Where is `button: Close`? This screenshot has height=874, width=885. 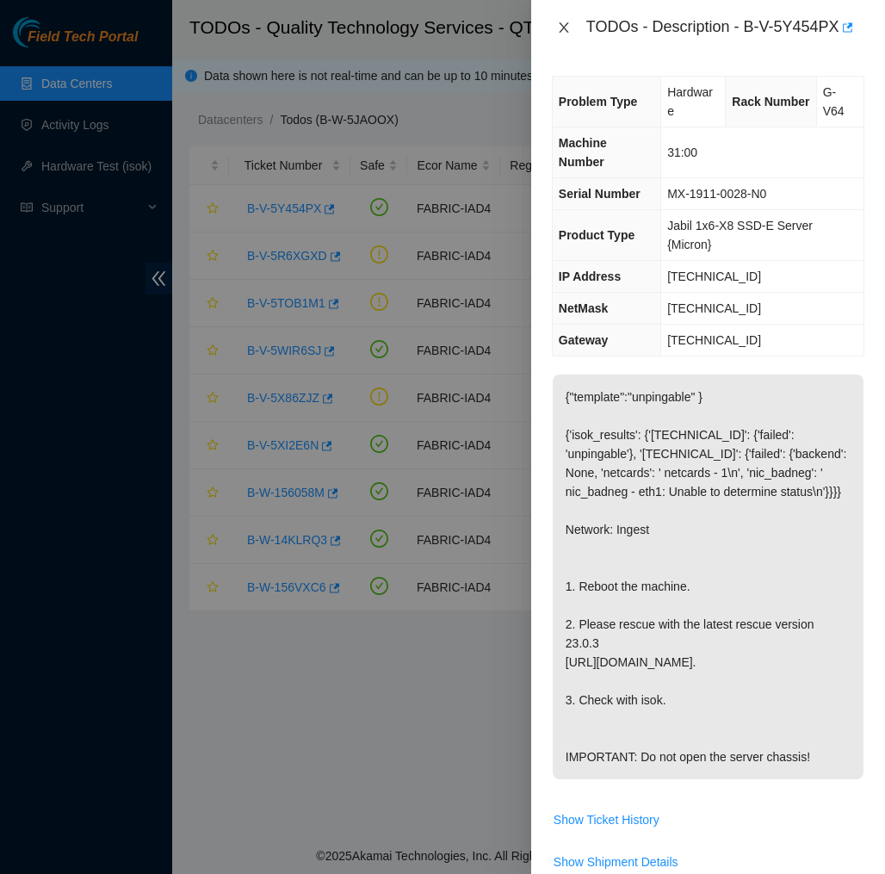
button: Close is located at coordinates (564, 28).